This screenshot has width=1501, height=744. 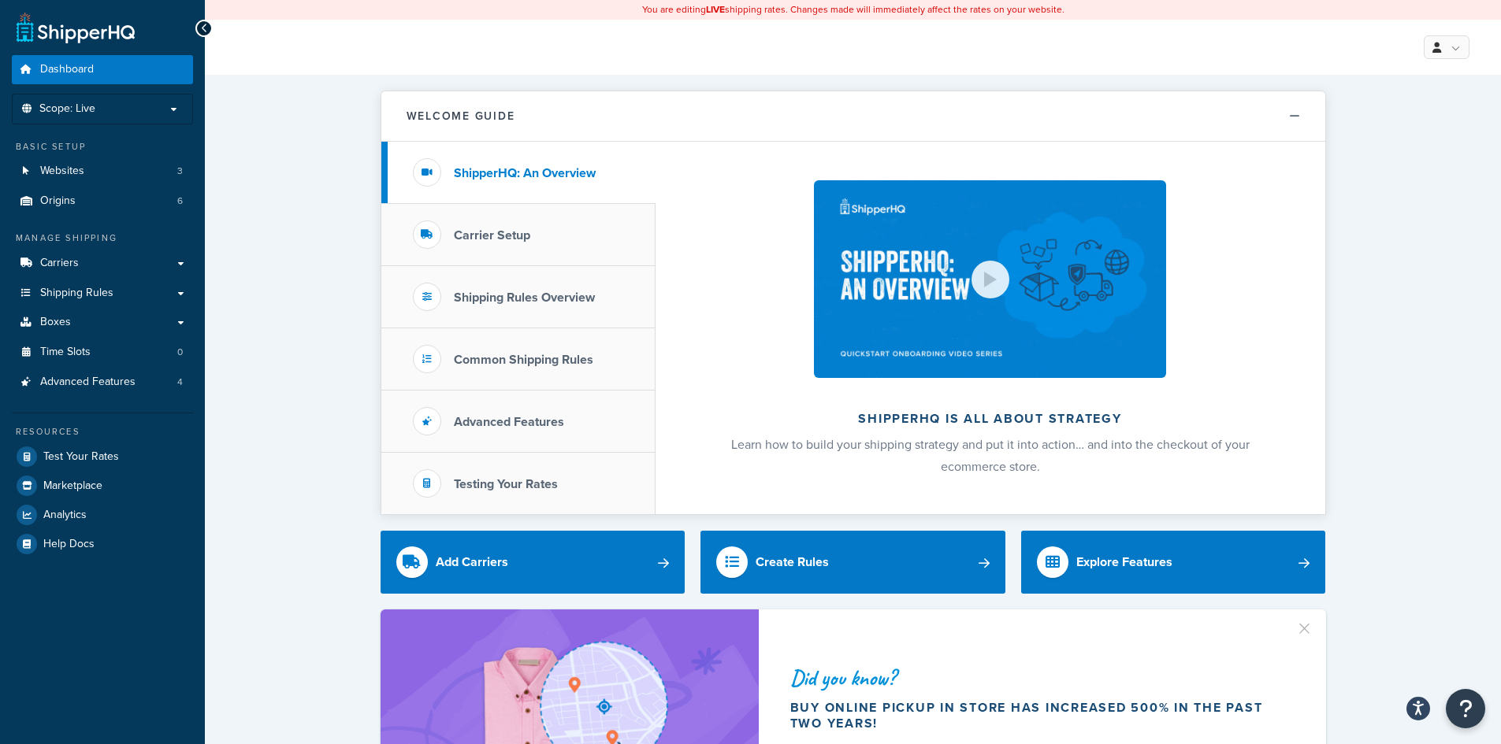 What do you see at coordinates (509, 422) in the screenshot?
I see `h3: Advanced Features` at bounding box center [509, 422].